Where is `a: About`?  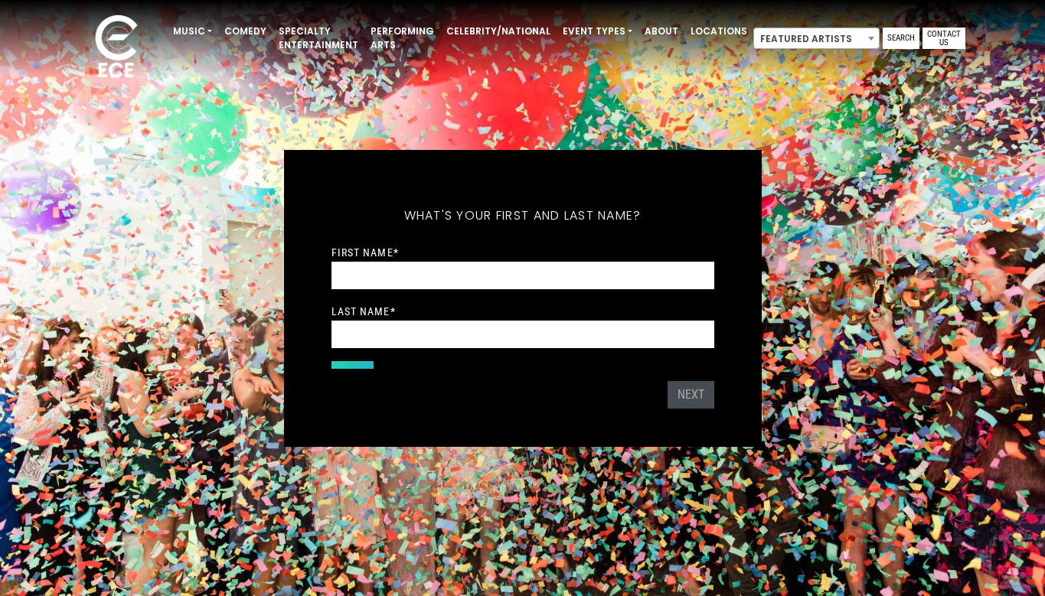
a: About is located at coordinates (661, 31).